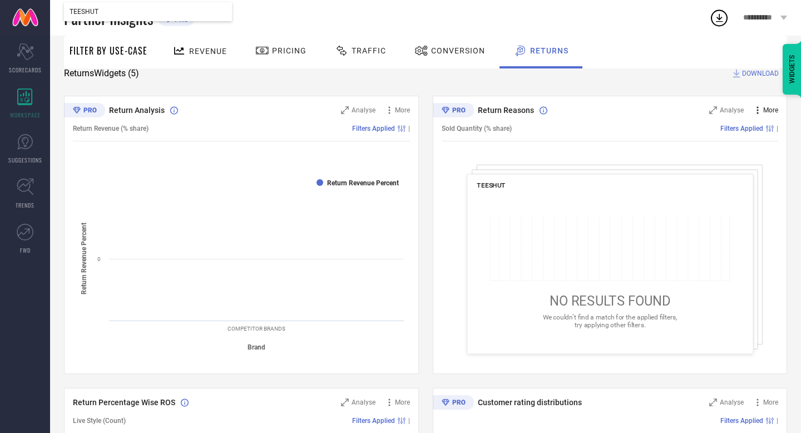 This screenshot has width=801, height=433. What do you see at coordinates (25, 70) in the screenshot?
I see `span: SCORECARDS` at bounding box center [25, 70].